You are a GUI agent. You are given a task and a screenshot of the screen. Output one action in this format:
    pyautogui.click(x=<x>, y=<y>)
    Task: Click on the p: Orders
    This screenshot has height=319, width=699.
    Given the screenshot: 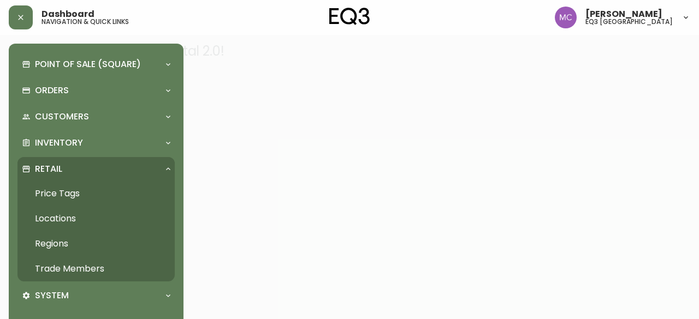 What is the action you would take?
    pyautogui.click(x=52, y=91)
    